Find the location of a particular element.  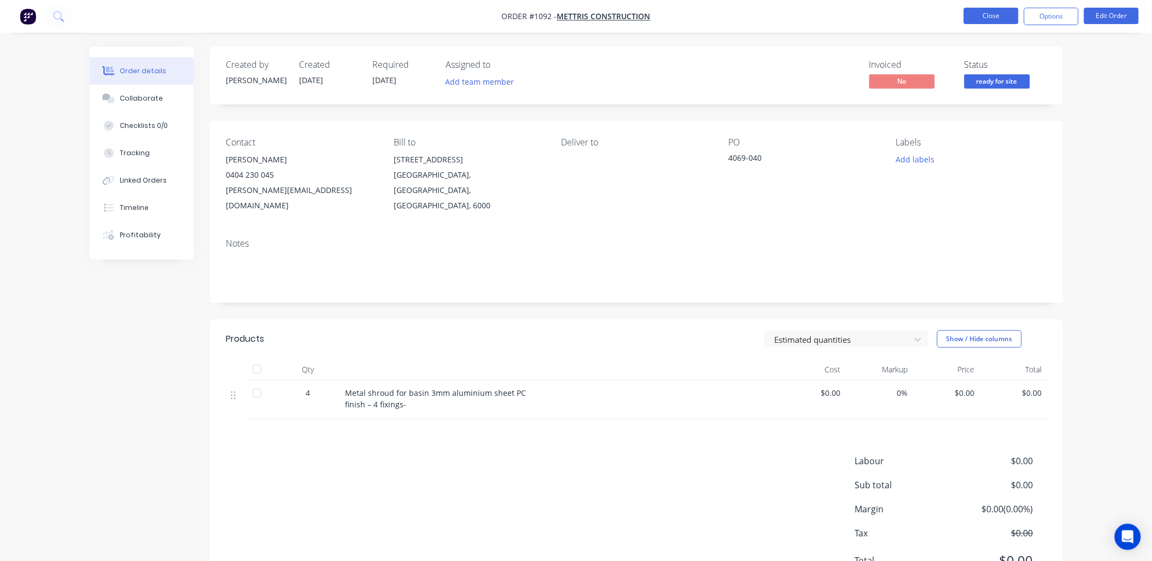

div: Products is located at coordinates (246, 339).